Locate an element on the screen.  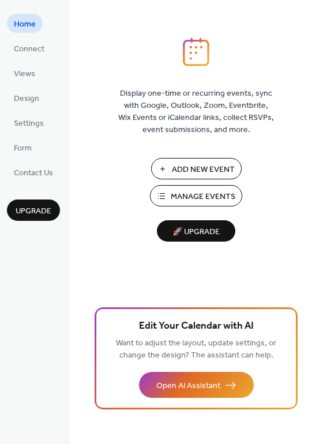
button: Upgrade is located at coordinates (33, 210).